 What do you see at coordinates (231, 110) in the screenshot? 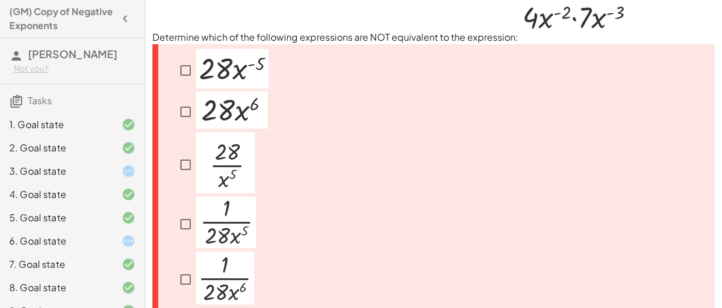
I see `img: 4603e8ec221a6c97e654ab371ff24d9fb3c7b6191abca26e062a4c8679c4730d.png` at bounding box center [231, 110].